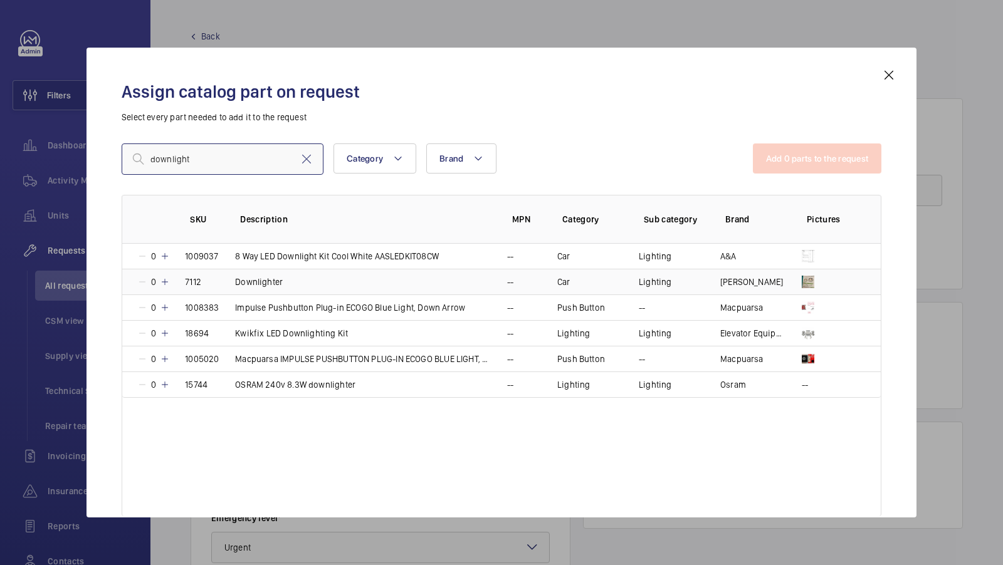  Describe the element at coordinates (593, 219) in the screenshot. I see `p: Category` at that location.